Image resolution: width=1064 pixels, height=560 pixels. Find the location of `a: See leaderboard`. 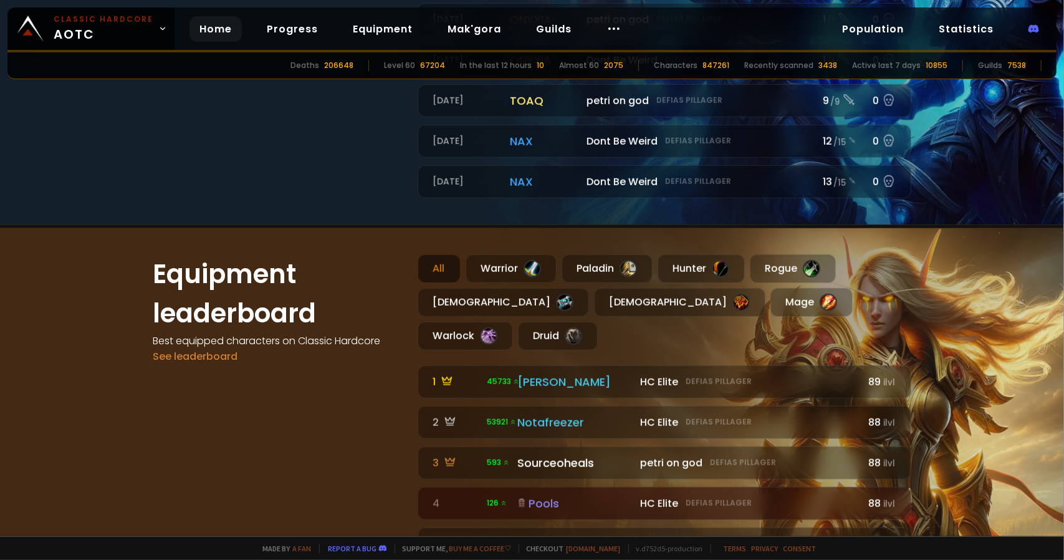

a: See leaderboard is located at coordinates (196, 356).